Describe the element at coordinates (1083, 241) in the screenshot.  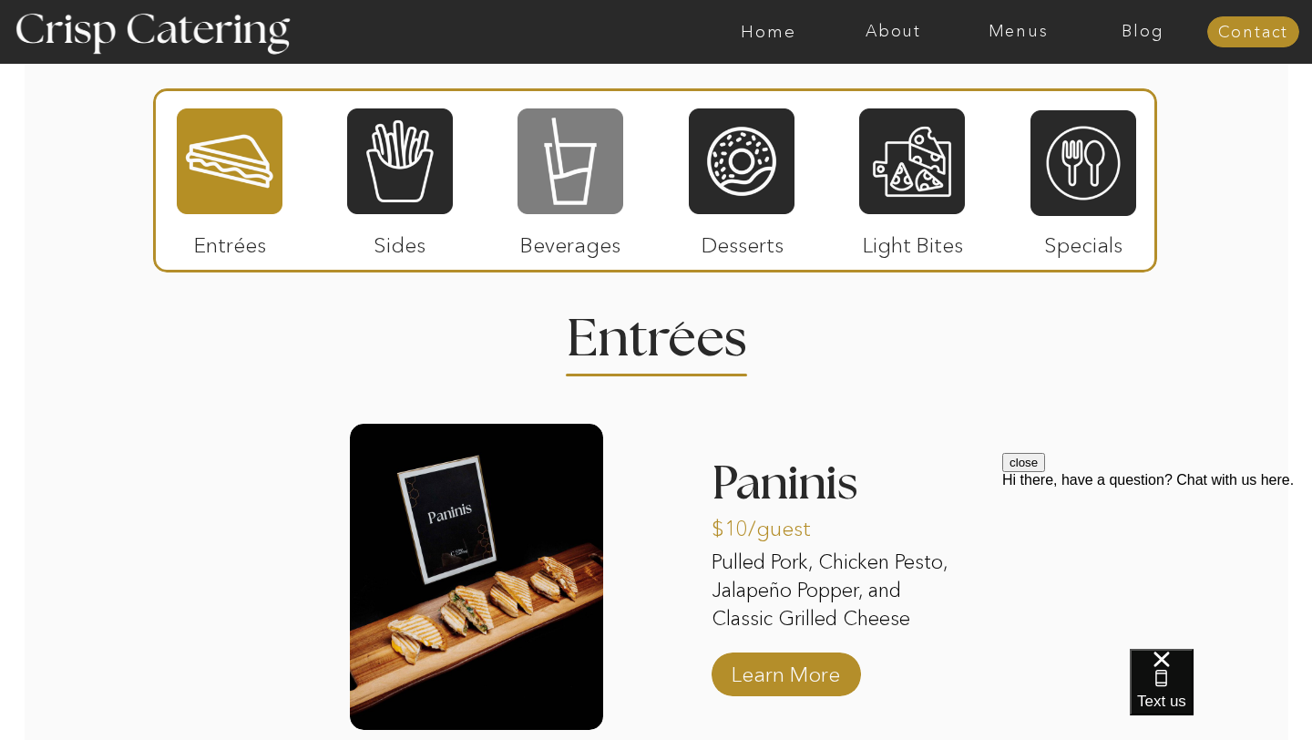
I see `p: Specials` at that location.